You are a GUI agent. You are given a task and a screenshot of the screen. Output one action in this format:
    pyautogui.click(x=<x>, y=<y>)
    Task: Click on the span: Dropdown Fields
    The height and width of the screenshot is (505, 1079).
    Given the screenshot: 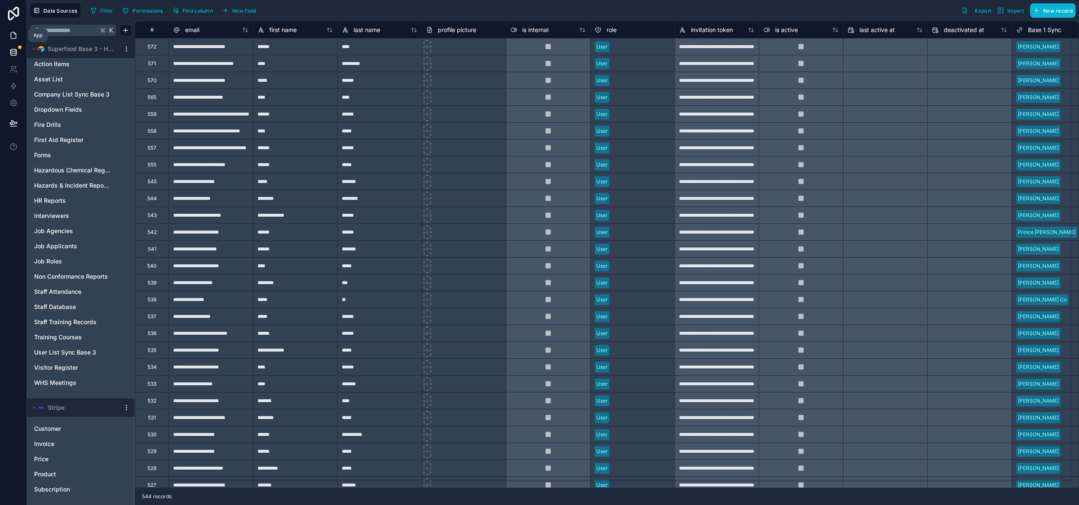 What is the action you would take?
    pyautogui.click(x=58, y=110)
    